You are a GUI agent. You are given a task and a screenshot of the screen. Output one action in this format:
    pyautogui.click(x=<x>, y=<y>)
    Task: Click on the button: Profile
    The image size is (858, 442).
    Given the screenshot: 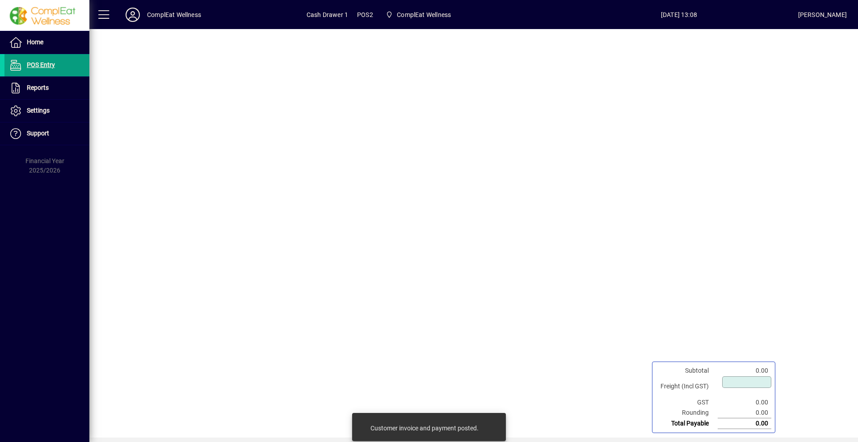 What is the action you would take?
    pyautogui.click(x=133, y=15)
    